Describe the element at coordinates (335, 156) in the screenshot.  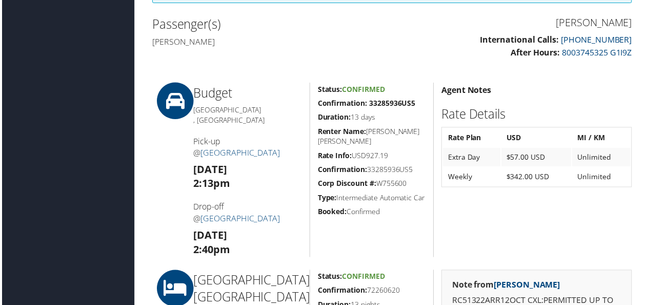
I see `strong: Rate Info:` at that location.